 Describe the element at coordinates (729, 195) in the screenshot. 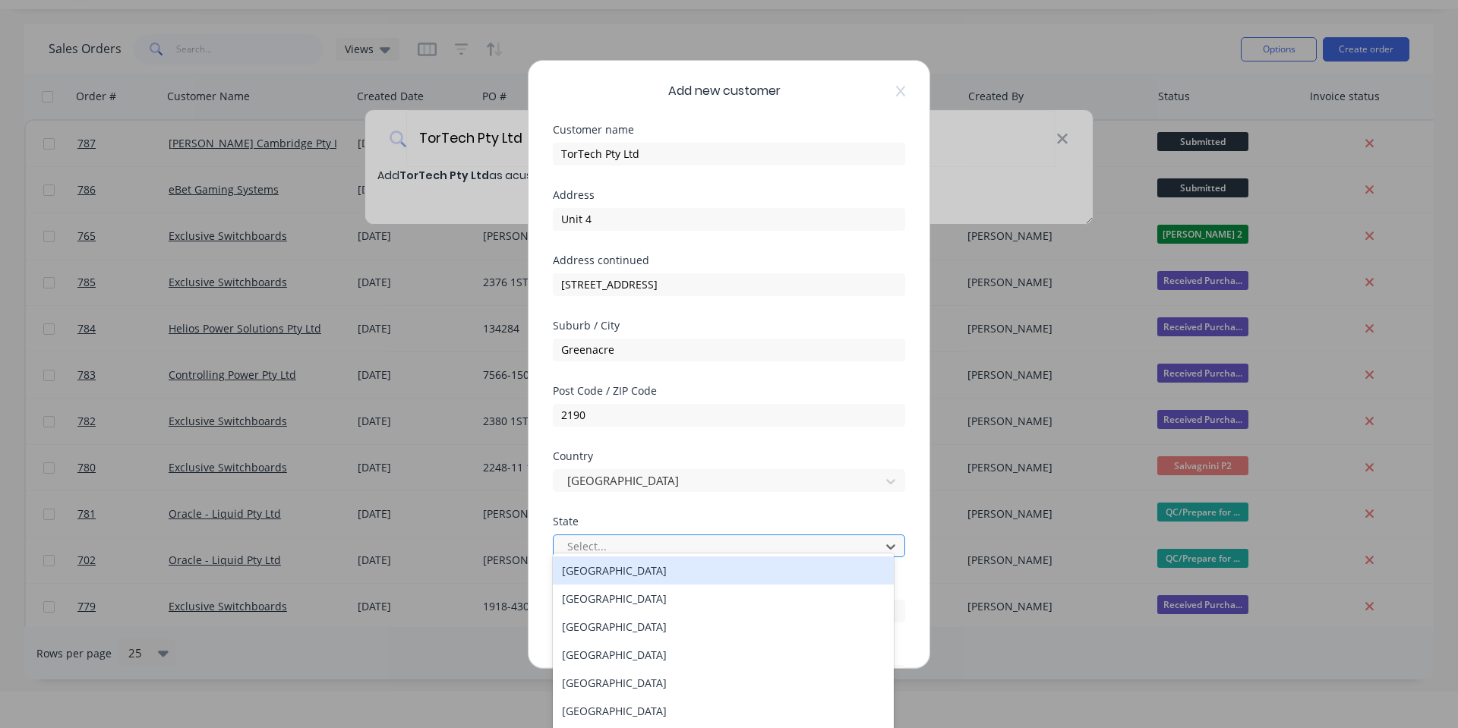

I see `div: Address` at that location.